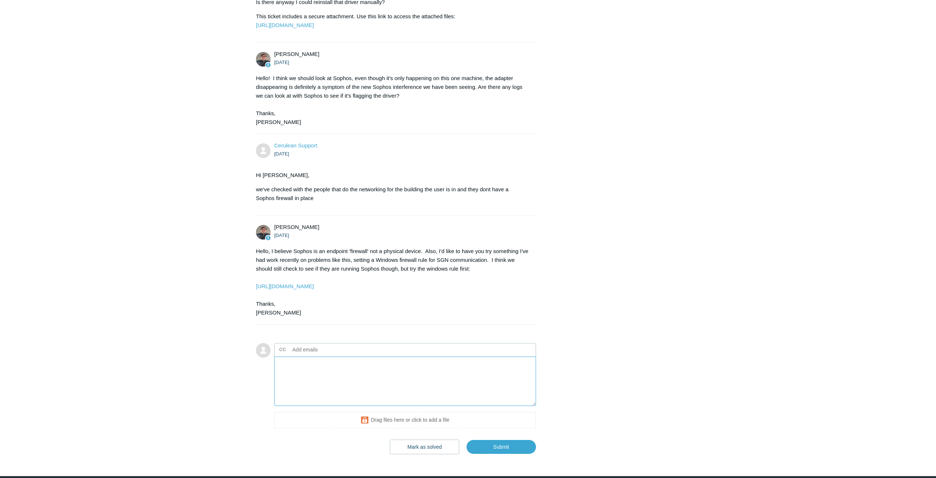 The width and height of the screenshot is (936, 478). I want to click on time: 09/30/2025, 13:21, so click(282, 235).